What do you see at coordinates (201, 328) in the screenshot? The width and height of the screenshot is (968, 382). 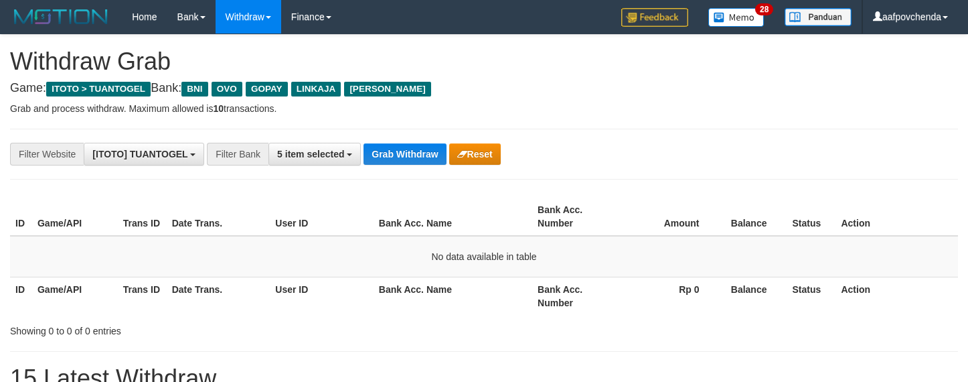 I see `div: Showing 0 to 0 of 0 entries` at bounding box center [201, 328].